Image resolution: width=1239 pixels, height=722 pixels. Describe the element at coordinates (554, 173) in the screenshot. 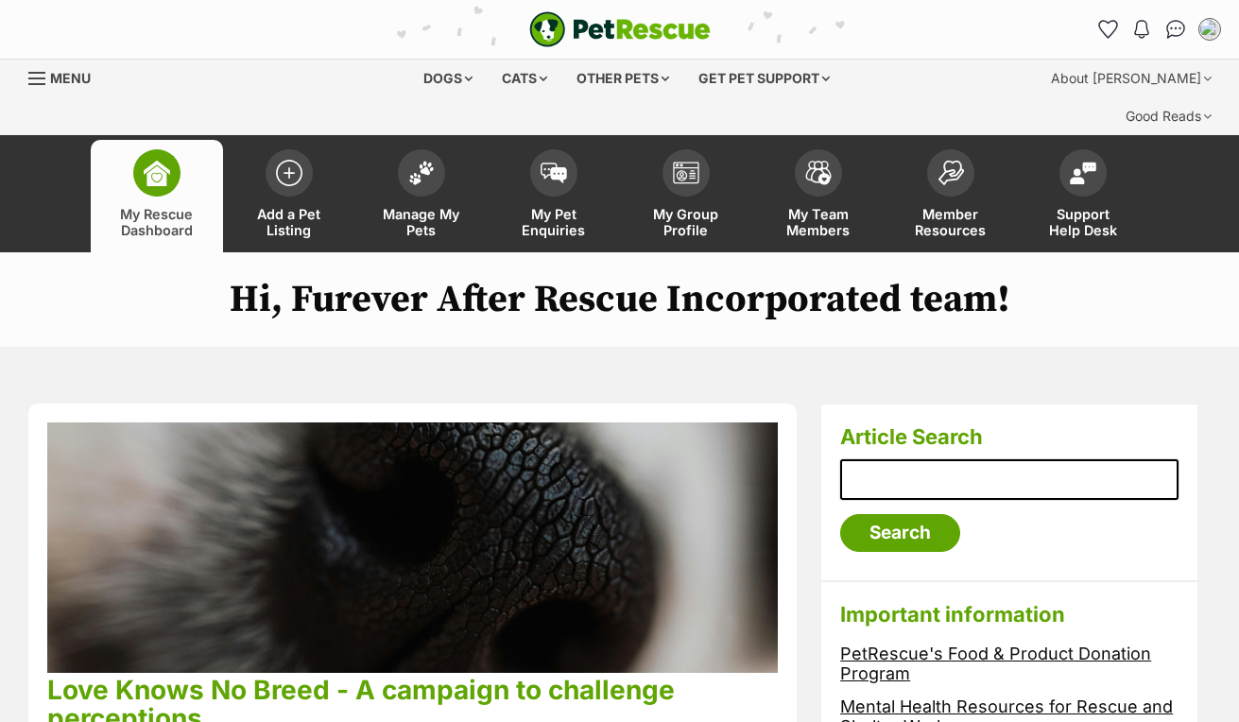

I see `img: pet-enquiries-icon-7e3ad2cf08bfb03b45e93fb7055b45f3efa6380592205ae92323e6603595dc1f.svg` at that location.